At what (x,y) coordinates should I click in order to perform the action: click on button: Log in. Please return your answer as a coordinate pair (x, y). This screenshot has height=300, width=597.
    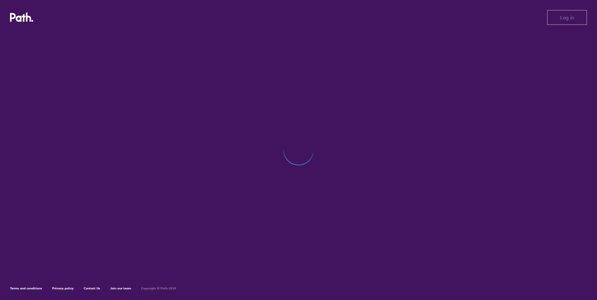
    Looking at the image, I should click on (567, 17).